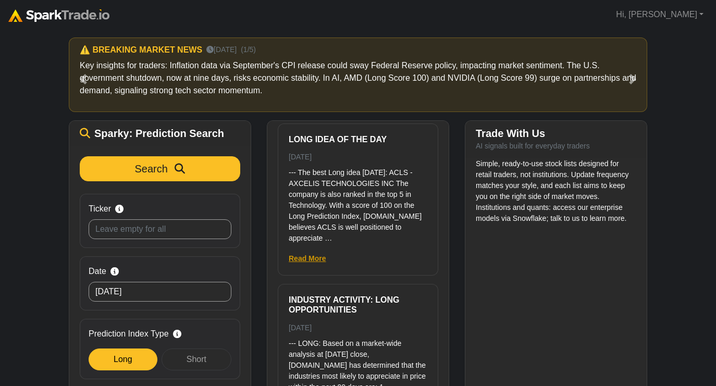  Describe the element at coordinates (197, 359) in the screenshot. I see `span: Short` at that location.